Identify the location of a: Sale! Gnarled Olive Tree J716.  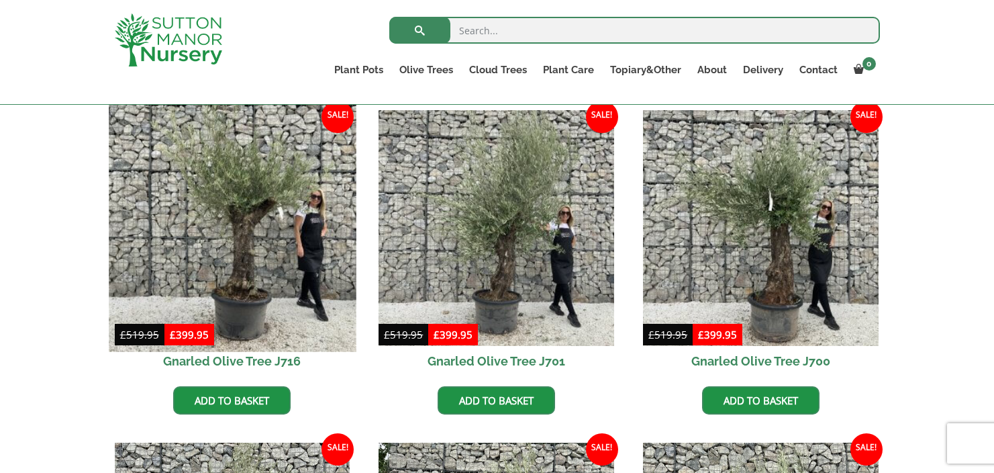
(232, 243).